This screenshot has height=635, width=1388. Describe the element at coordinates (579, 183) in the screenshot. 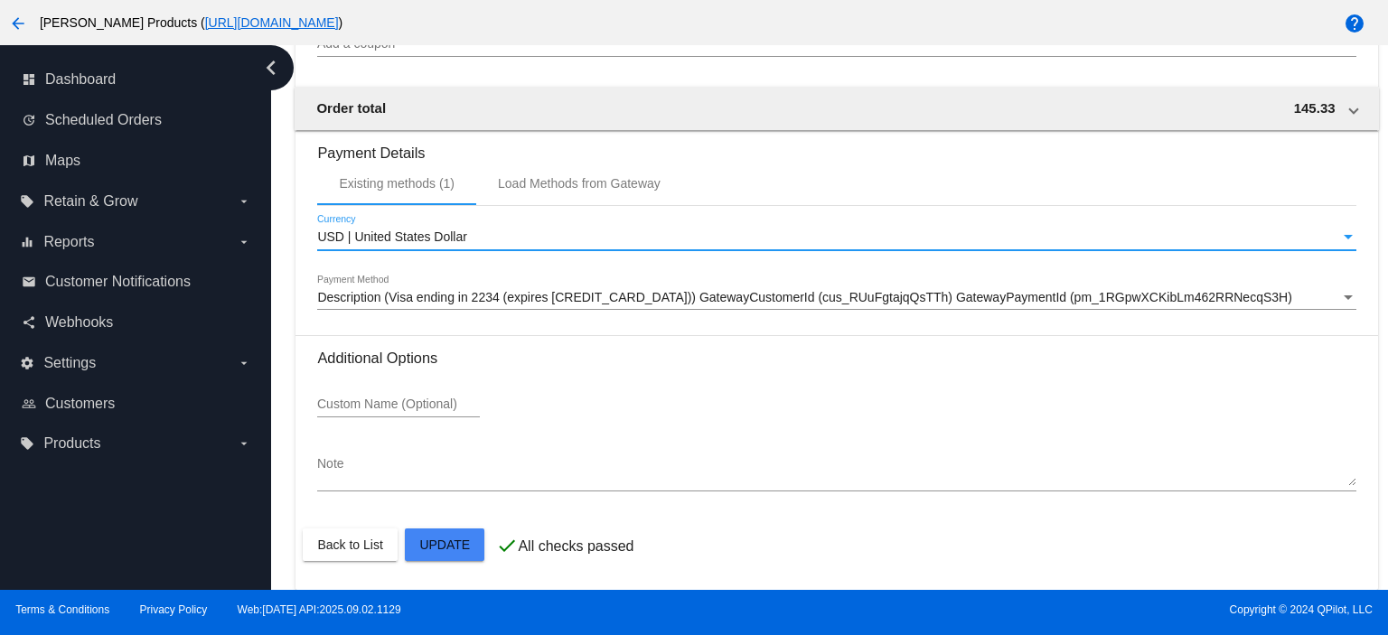

I see `div: Load Methods from Gateway` at that location.